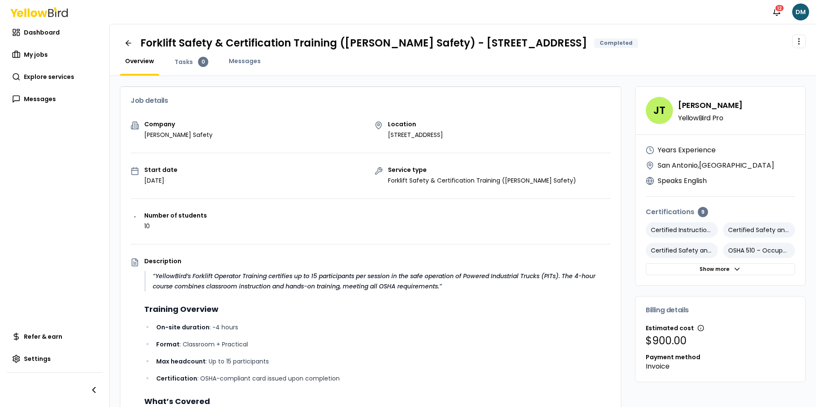 This screenshot has height=407, width=816. Describe the element at coordinates (616, 43) in the screenshot. I see `div: Completed` at that location.